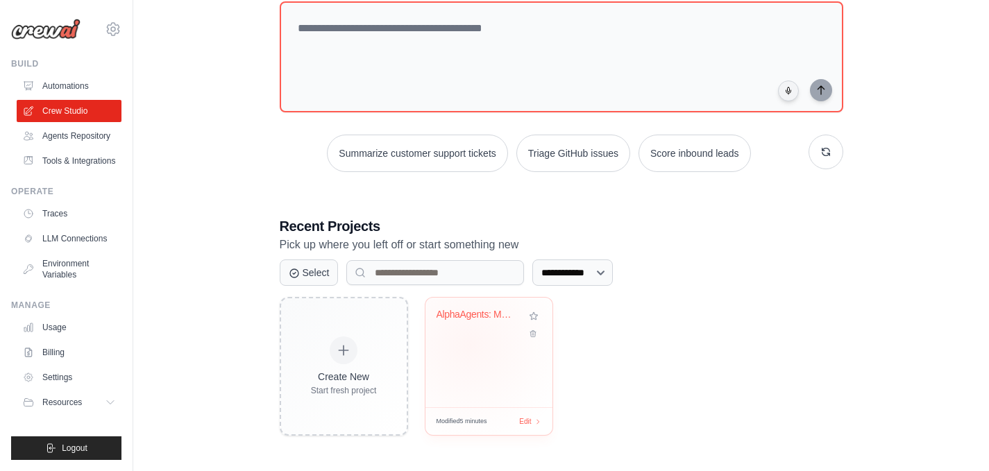 Image resolution: width=989 pixels, height=471 pixels. I want to click on h3: Recent Projects, so click(562, 226).